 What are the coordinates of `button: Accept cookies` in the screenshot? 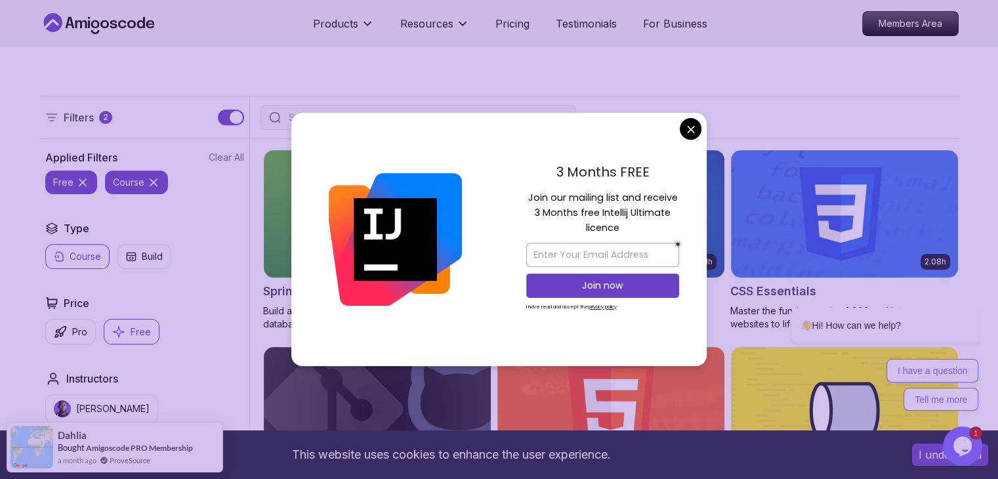 It's located at (950, 455).